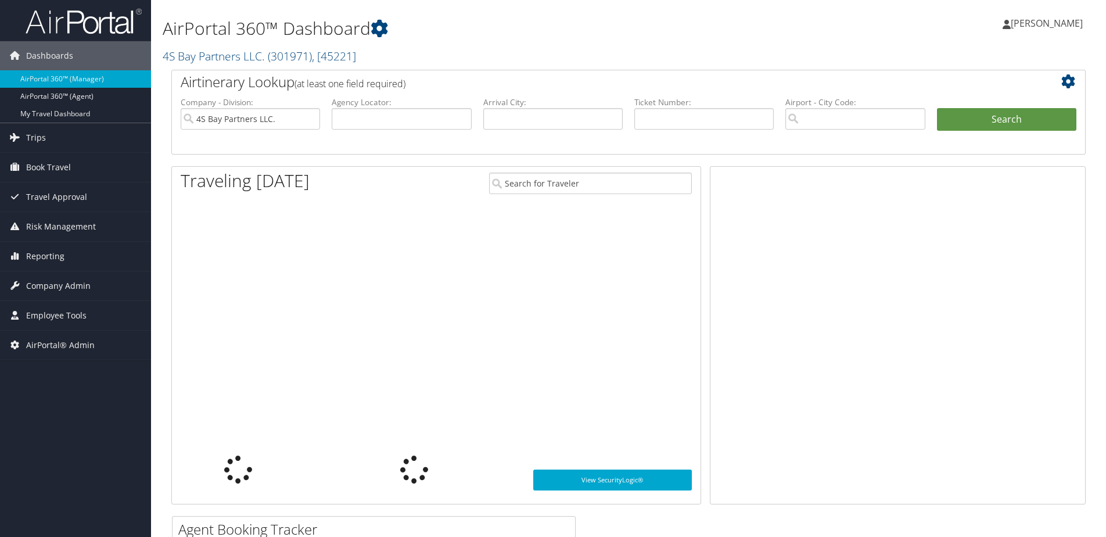  Describe the element at coordinates (290, 56) in the screenshot. I see `span: ( 301971 )` at that location.